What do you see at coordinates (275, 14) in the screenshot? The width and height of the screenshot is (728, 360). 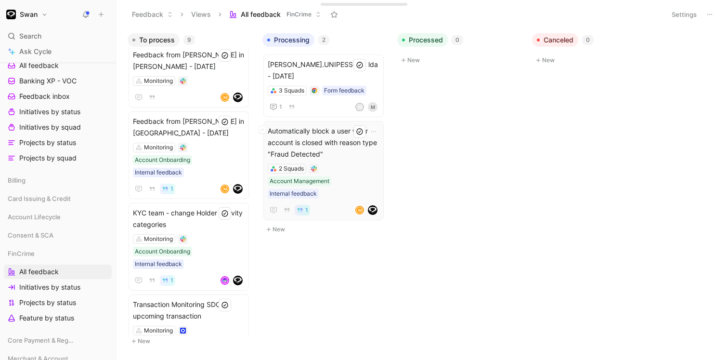 I see `button: All feedbackFinCrime` at bounding box center [275, 14].